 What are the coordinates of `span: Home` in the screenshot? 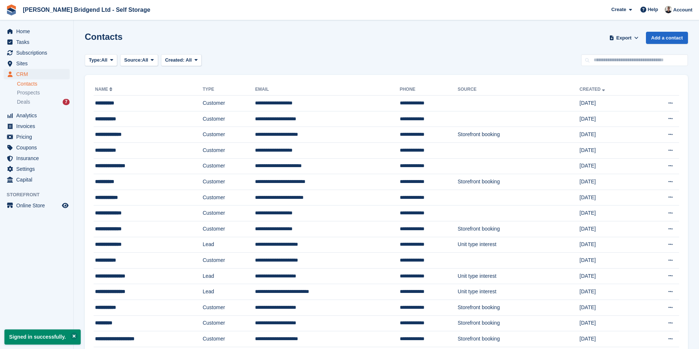 It's located at (38, 31).